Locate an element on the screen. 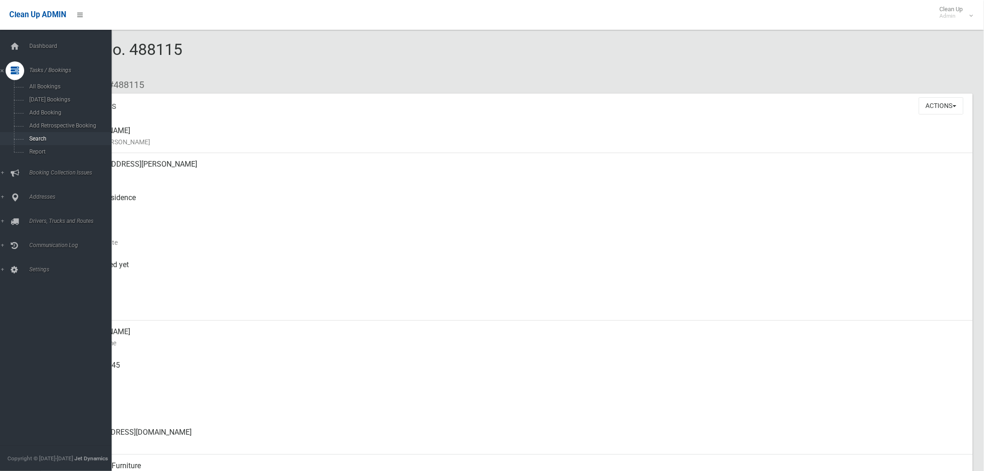  span: Communication Log is located at coordinates (73, 245).